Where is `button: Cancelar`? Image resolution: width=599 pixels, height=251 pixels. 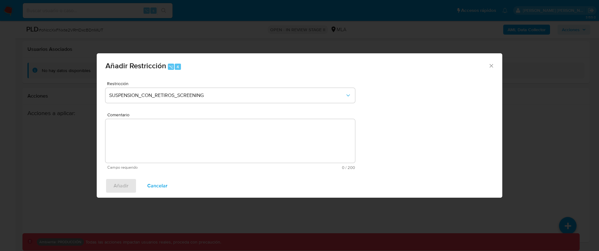
button: Cancelar is located at coordinates (157, 186).